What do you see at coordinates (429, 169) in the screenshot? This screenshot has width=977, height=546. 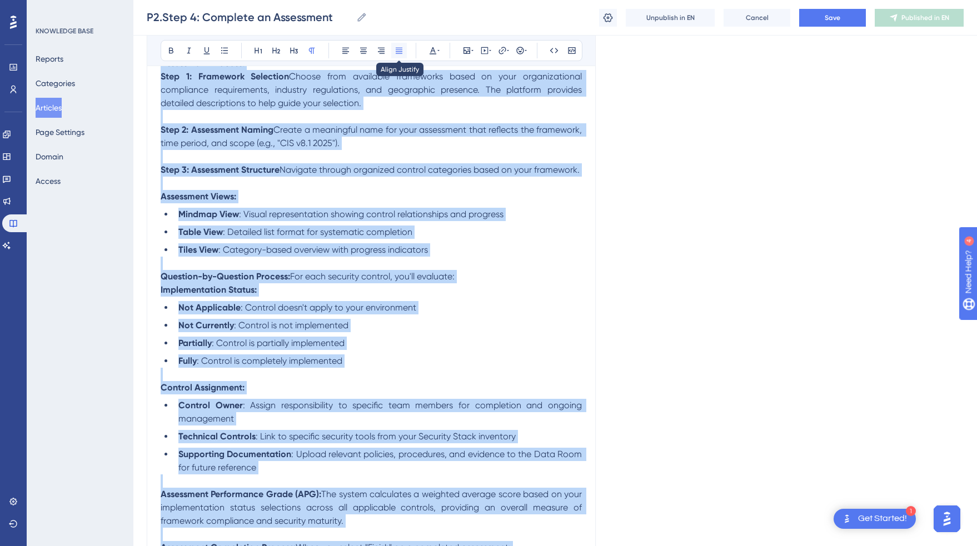 I see `span: Navigate through organized control categories based on your framework.` at bounding box center [429, 169].